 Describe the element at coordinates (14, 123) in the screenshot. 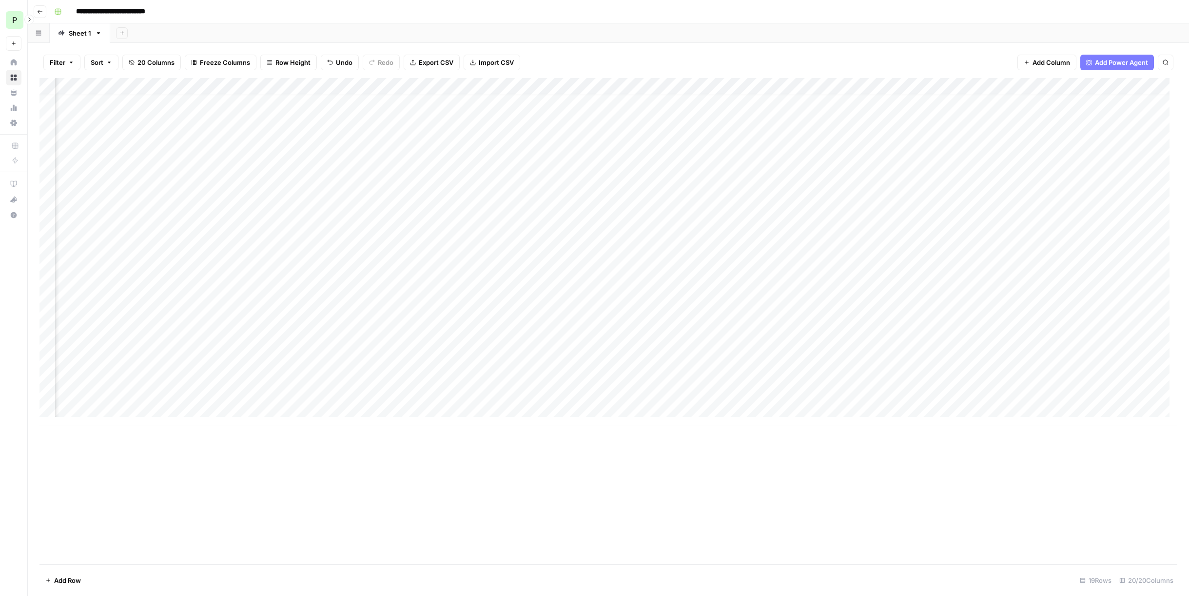

I see `a: Settings` at that location.